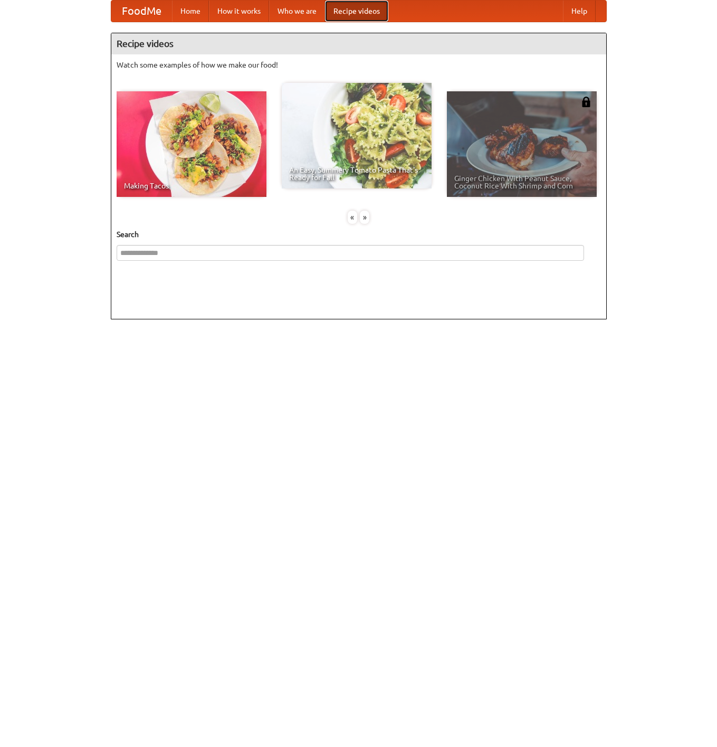 This screenshot has height=747, width=717. I want to click on h4: Recipe videos, so click(359, 44).